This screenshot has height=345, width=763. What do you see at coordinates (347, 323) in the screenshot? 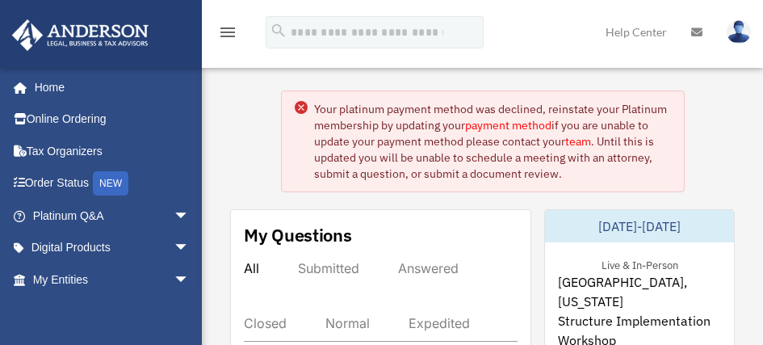
I see `div: Normal` at bounding box center [347, 323].